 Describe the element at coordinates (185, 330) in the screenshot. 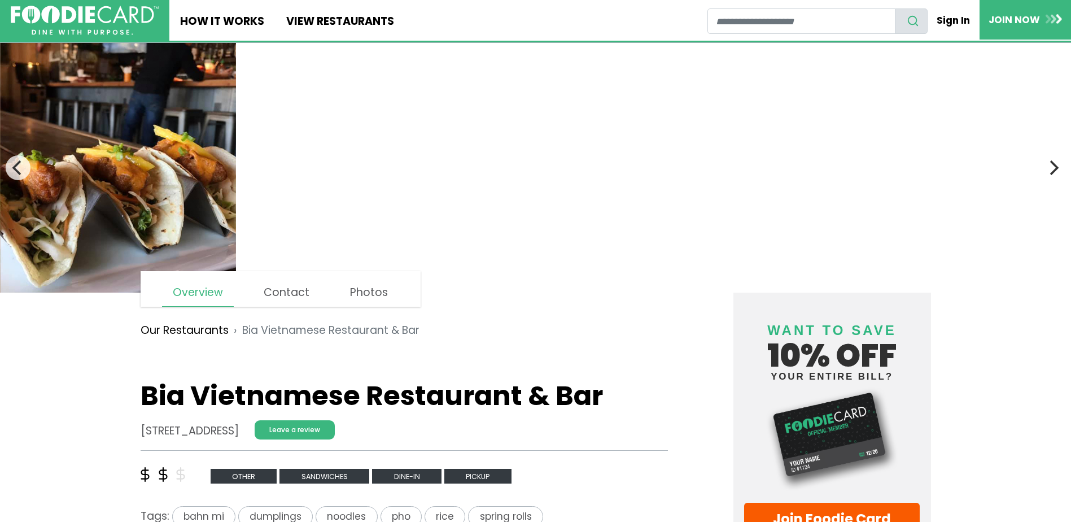

I see `a: Our Restaurants` at that location.